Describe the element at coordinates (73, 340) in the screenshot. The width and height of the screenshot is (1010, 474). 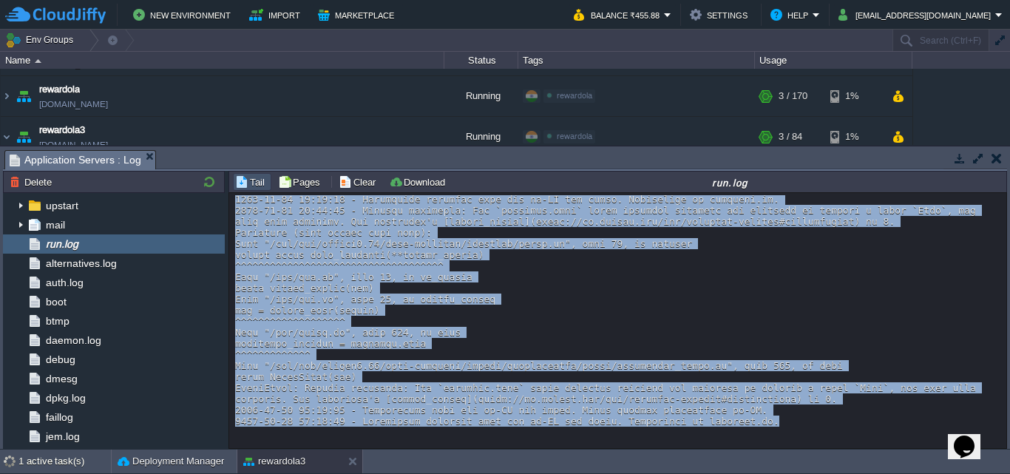
I see `span: daemon.log` at that location.